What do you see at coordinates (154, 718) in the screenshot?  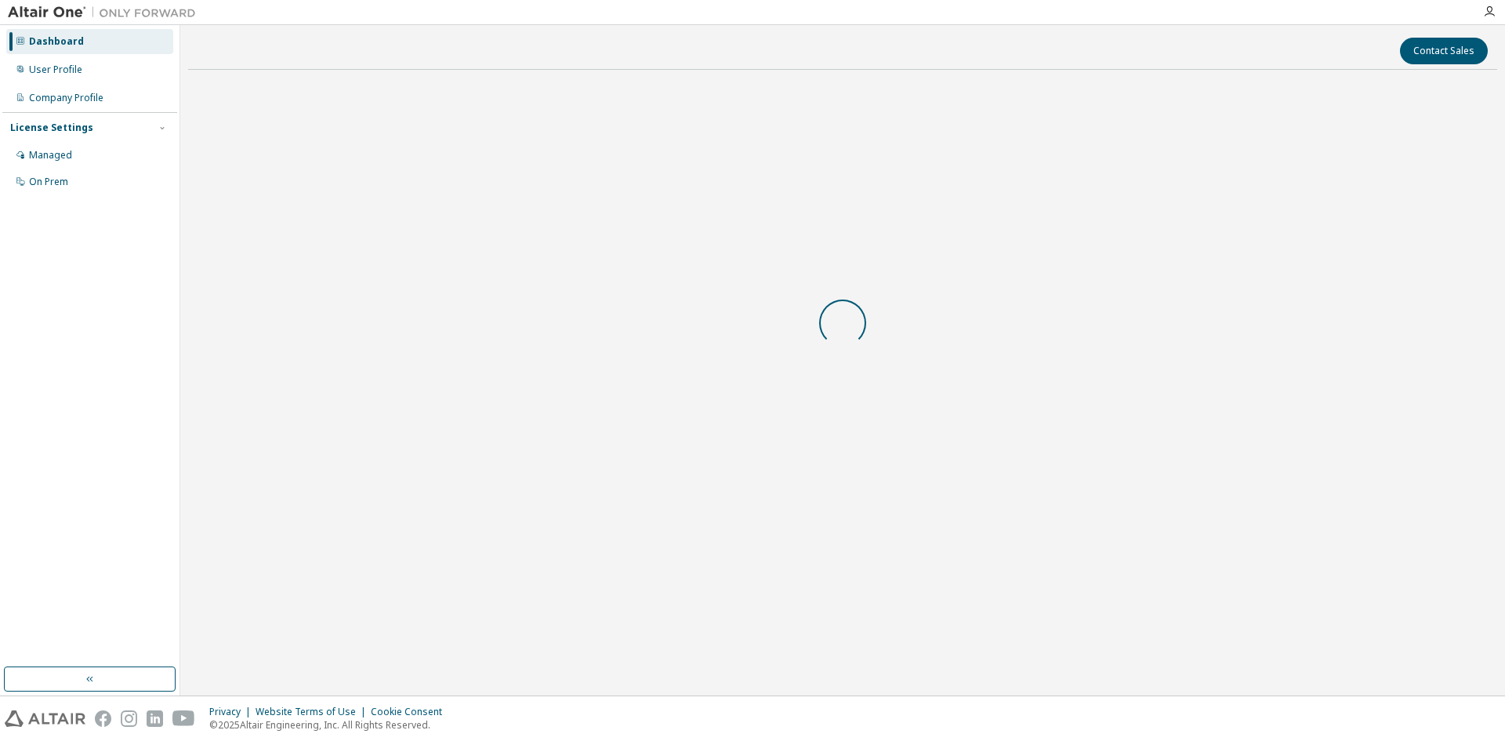 I see `img: linkedin.svg` at bounding box center [154, 718].